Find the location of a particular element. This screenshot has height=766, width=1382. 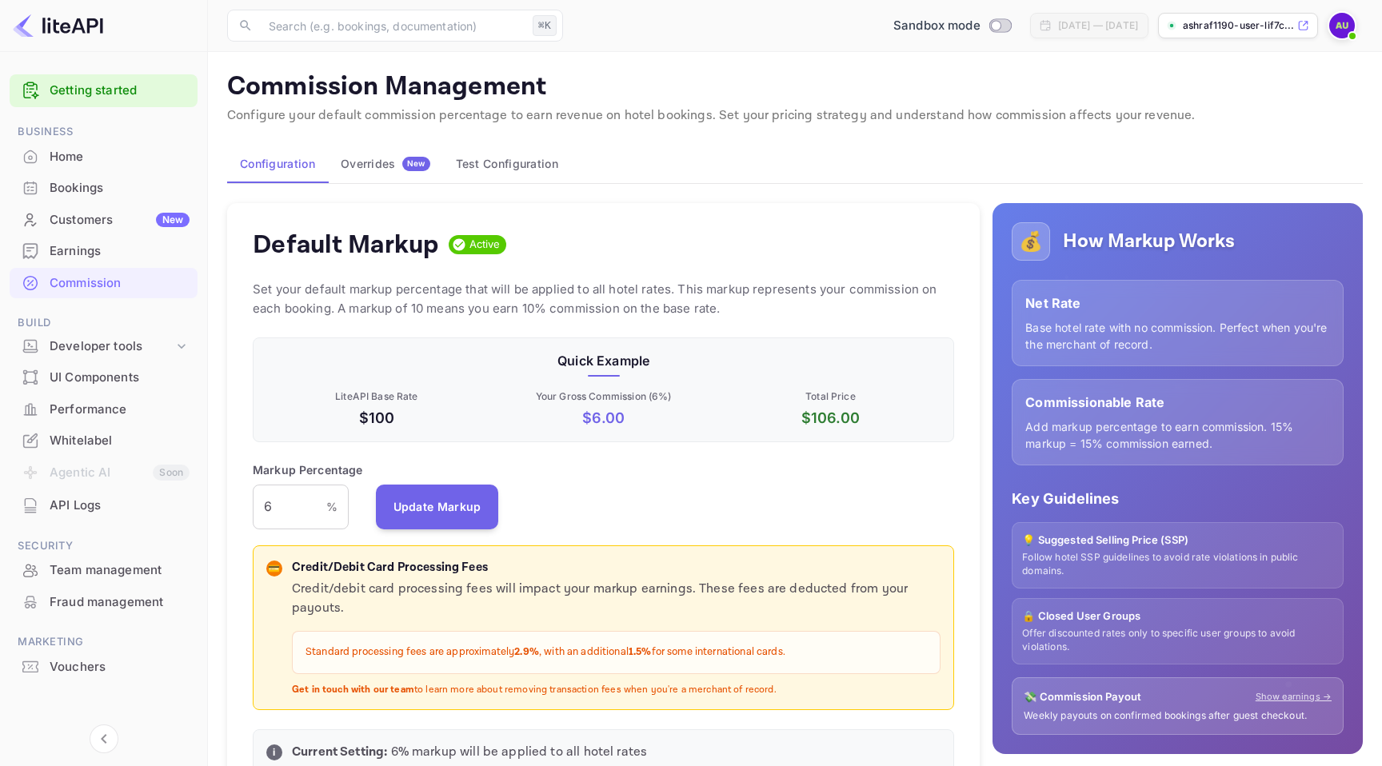

p: Set your default markup percentage that will be applied to all hotel rates. This markup represent... is located at coordinates (603, 299).